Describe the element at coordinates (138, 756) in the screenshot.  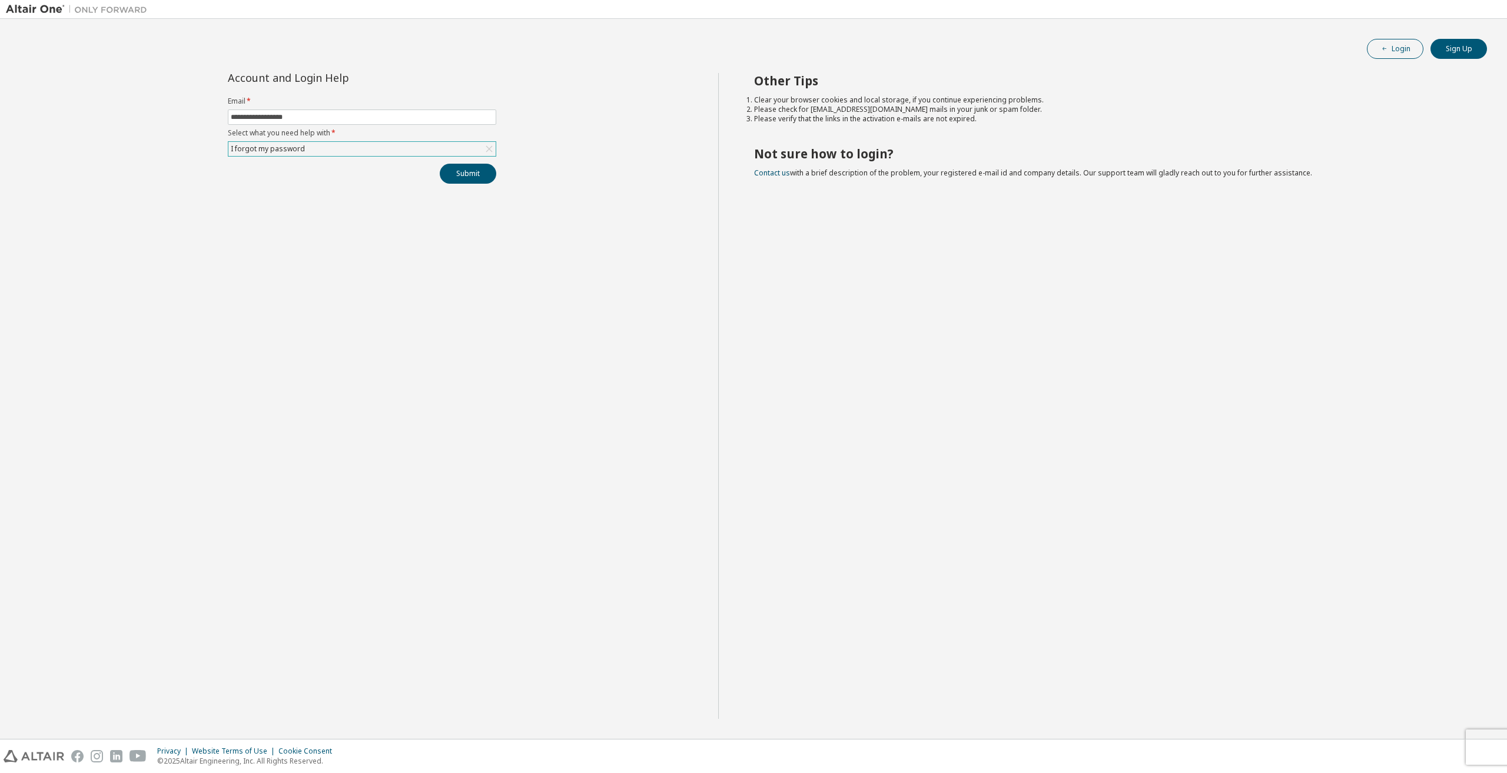
I see `img: youtube.svg` at that location.